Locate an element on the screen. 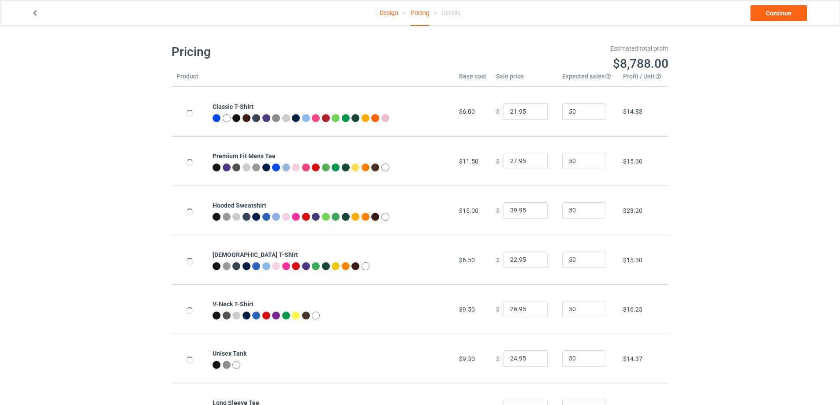  span: $14.83 is located at coordinates (632, 111).